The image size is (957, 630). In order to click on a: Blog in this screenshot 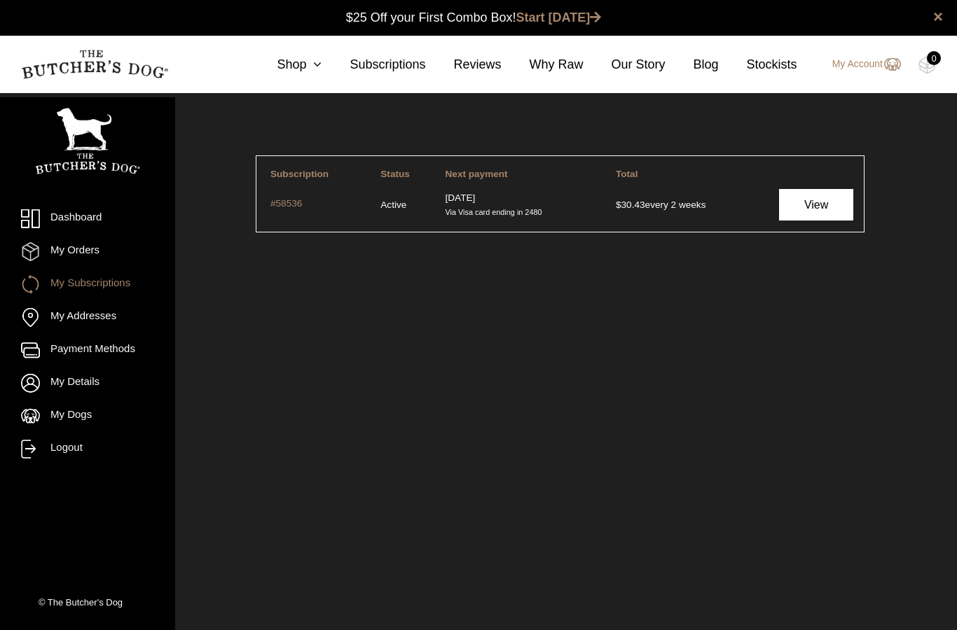, I will do `click(692, 64)`.